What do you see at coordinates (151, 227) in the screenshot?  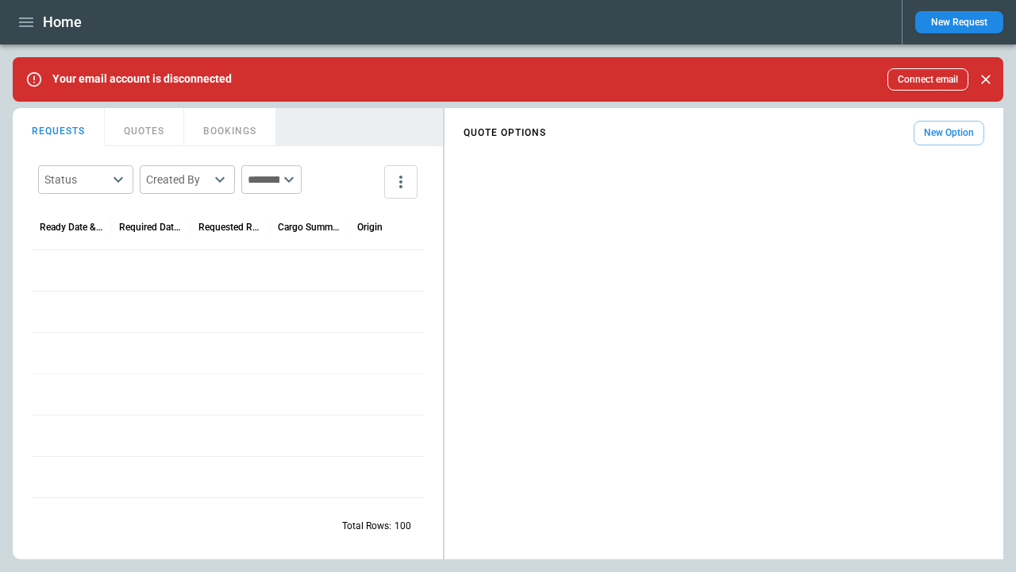 I see `div: Required Date & Time (UTC)` at bounding box center [151, 227].